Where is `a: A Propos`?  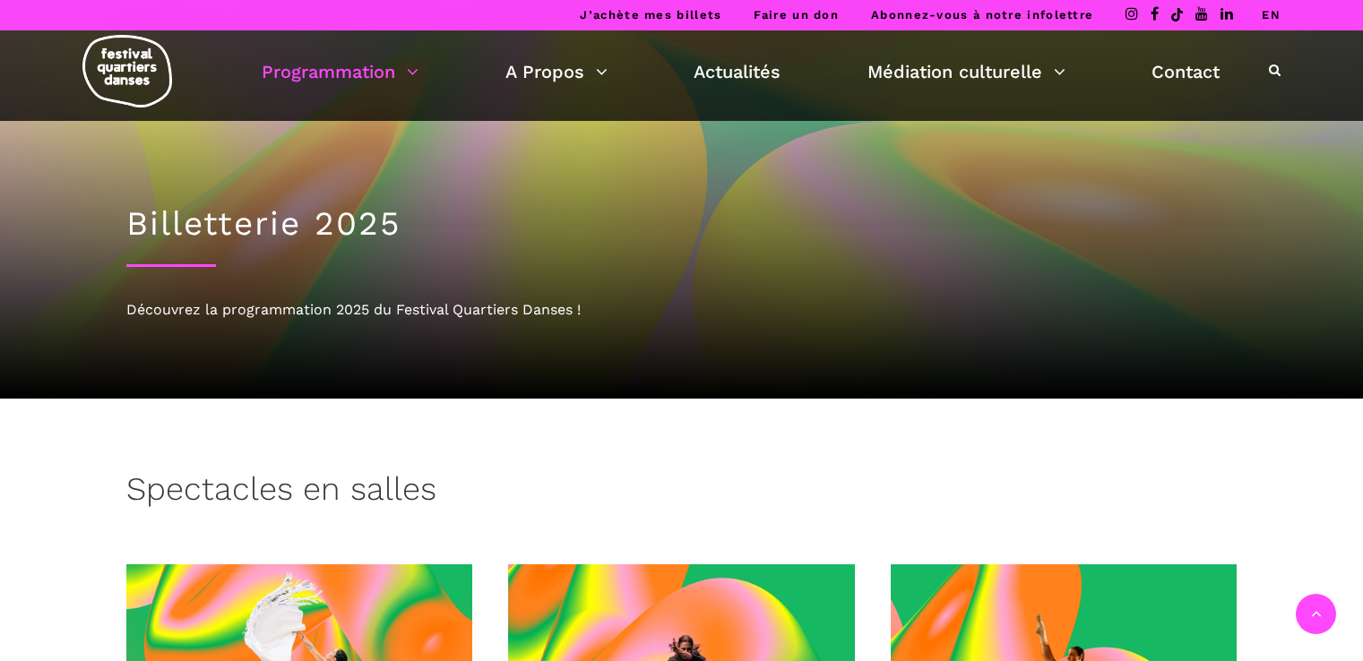 a: A Propos is located at coordinates (557, 72).